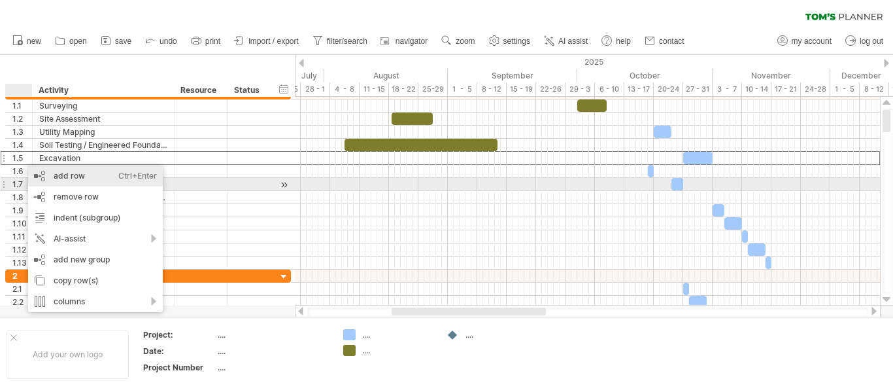  I want to click on a: import / export, so click(267, 41).